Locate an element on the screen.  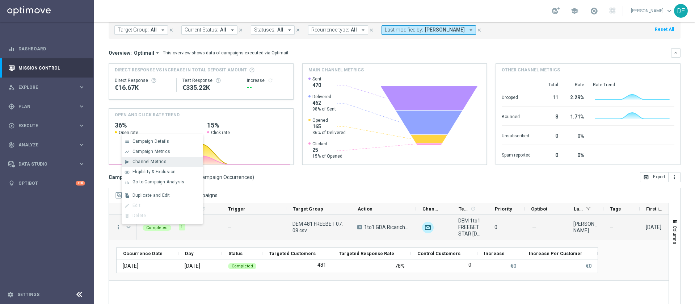
span: Opened is located at coordinates (329, 120).